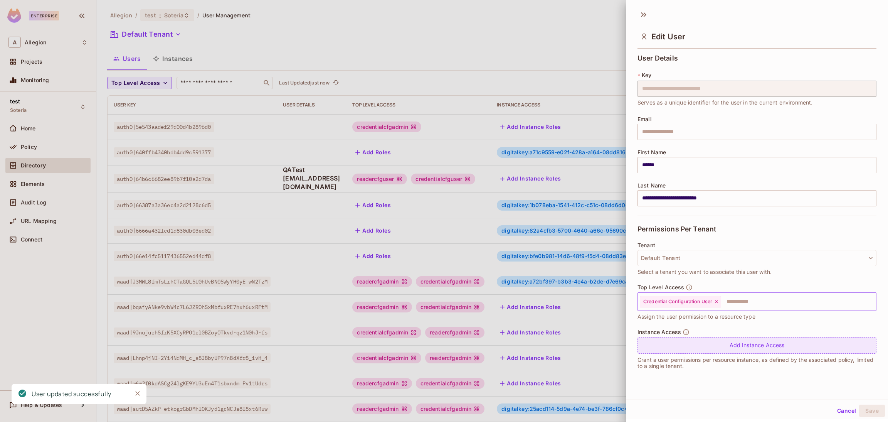  I want to click on span: Email, so click(645, 119).